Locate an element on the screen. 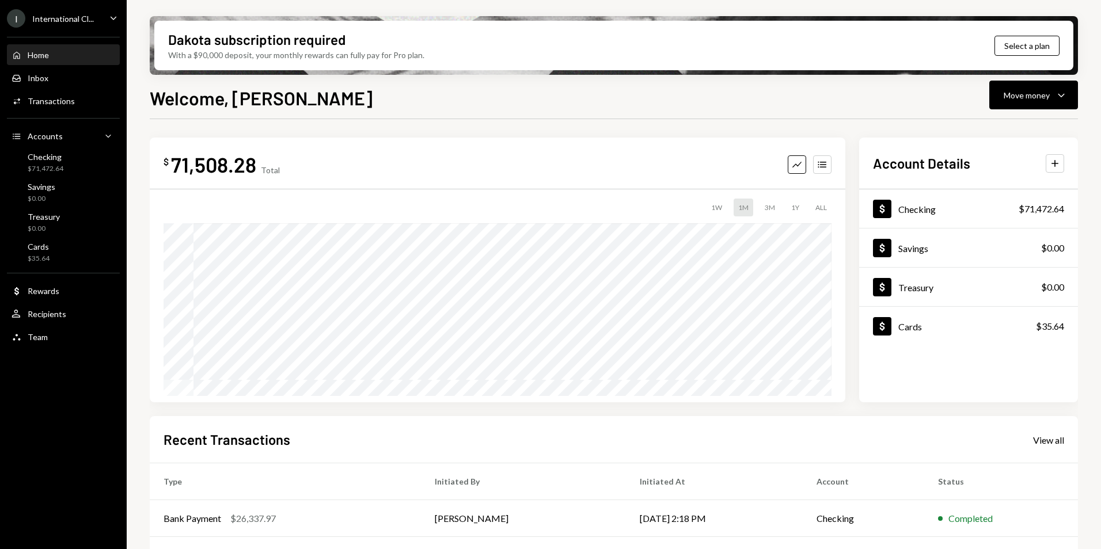 The image size is (1101, 549). div: Home is located at coordinates (38, 55).